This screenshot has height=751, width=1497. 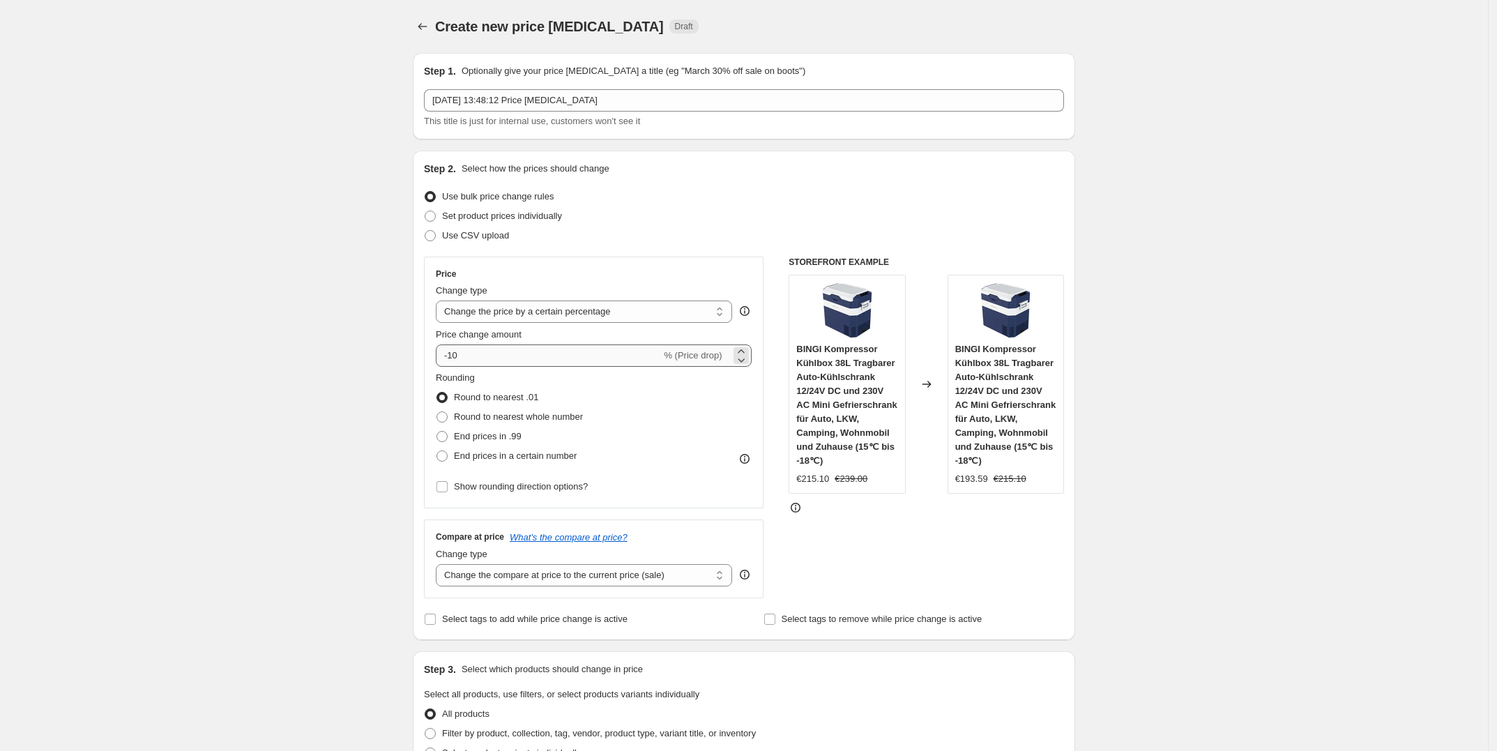 I want to click on span: Select tags to remove while price change is active, so click(x=882, y=618).